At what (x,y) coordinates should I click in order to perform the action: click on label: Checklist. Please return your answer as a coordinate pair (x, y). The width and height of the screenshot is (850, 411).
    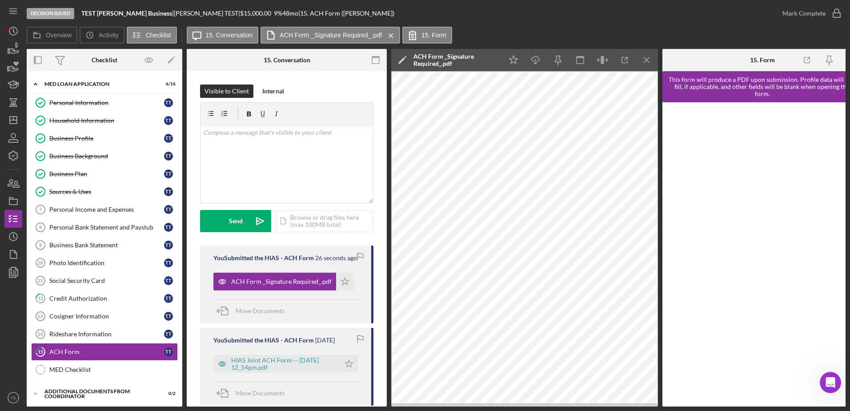
    Looking at the image, I should click on (158, 35).